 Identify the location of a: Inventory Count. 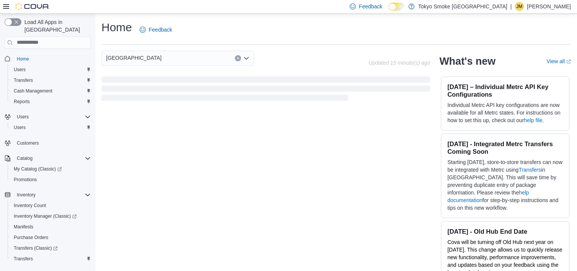
(30, 206).